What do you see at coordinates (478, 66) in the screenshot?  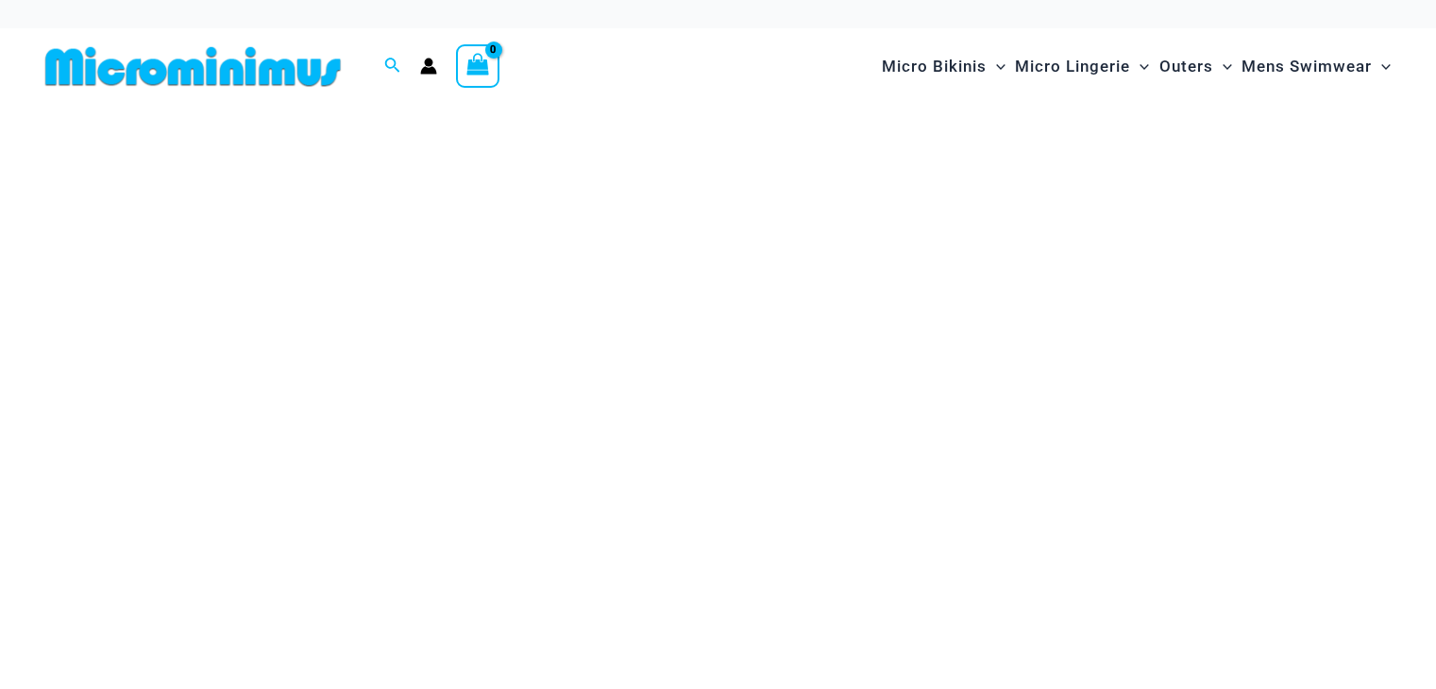 I see `a: View Shopping Cart, empty` at bounding box center [478, 66].